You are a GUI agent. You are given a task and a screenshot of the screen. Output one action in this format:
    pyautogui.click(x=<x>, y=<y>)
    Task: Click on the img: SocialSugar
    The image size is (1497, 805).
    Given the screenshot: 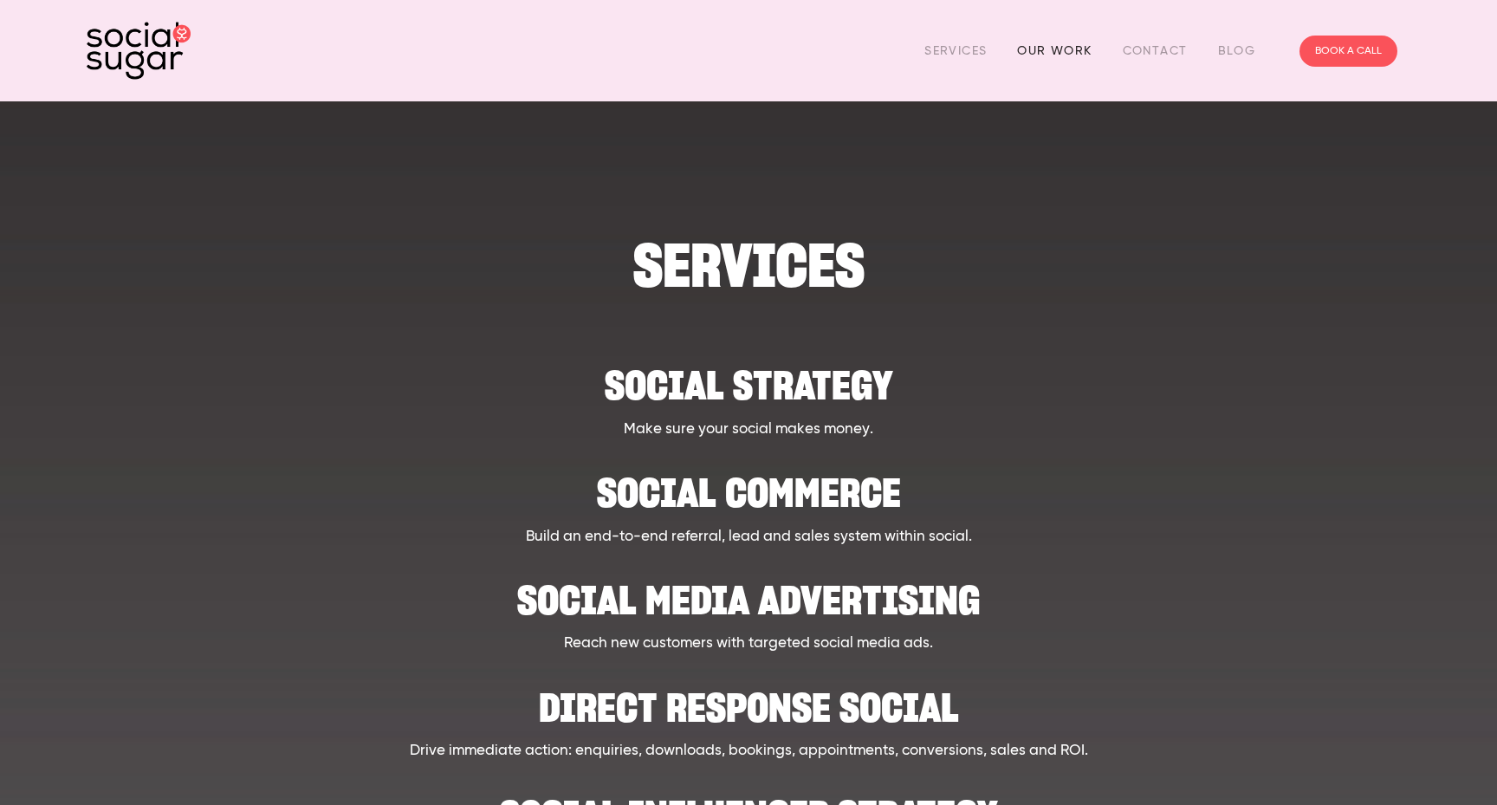 What is the action you would take?
    pyautogui.click(x=139, y=50)
    